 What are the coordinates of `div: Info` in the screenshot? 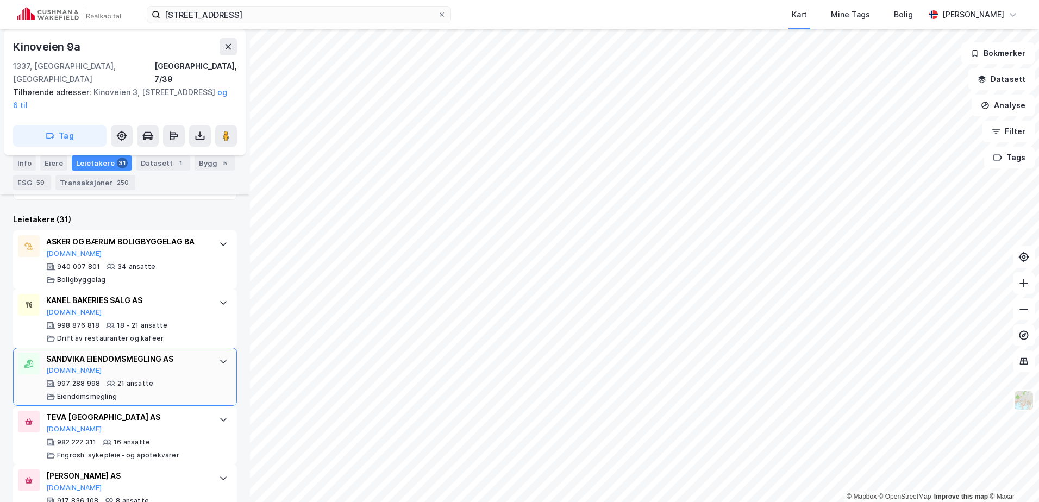 It's located at (24, 163).